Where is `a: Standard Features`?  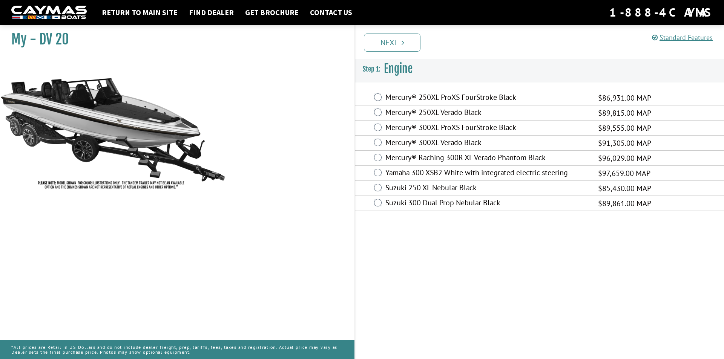 a: Standard Features is located at coordinates (682, 37).